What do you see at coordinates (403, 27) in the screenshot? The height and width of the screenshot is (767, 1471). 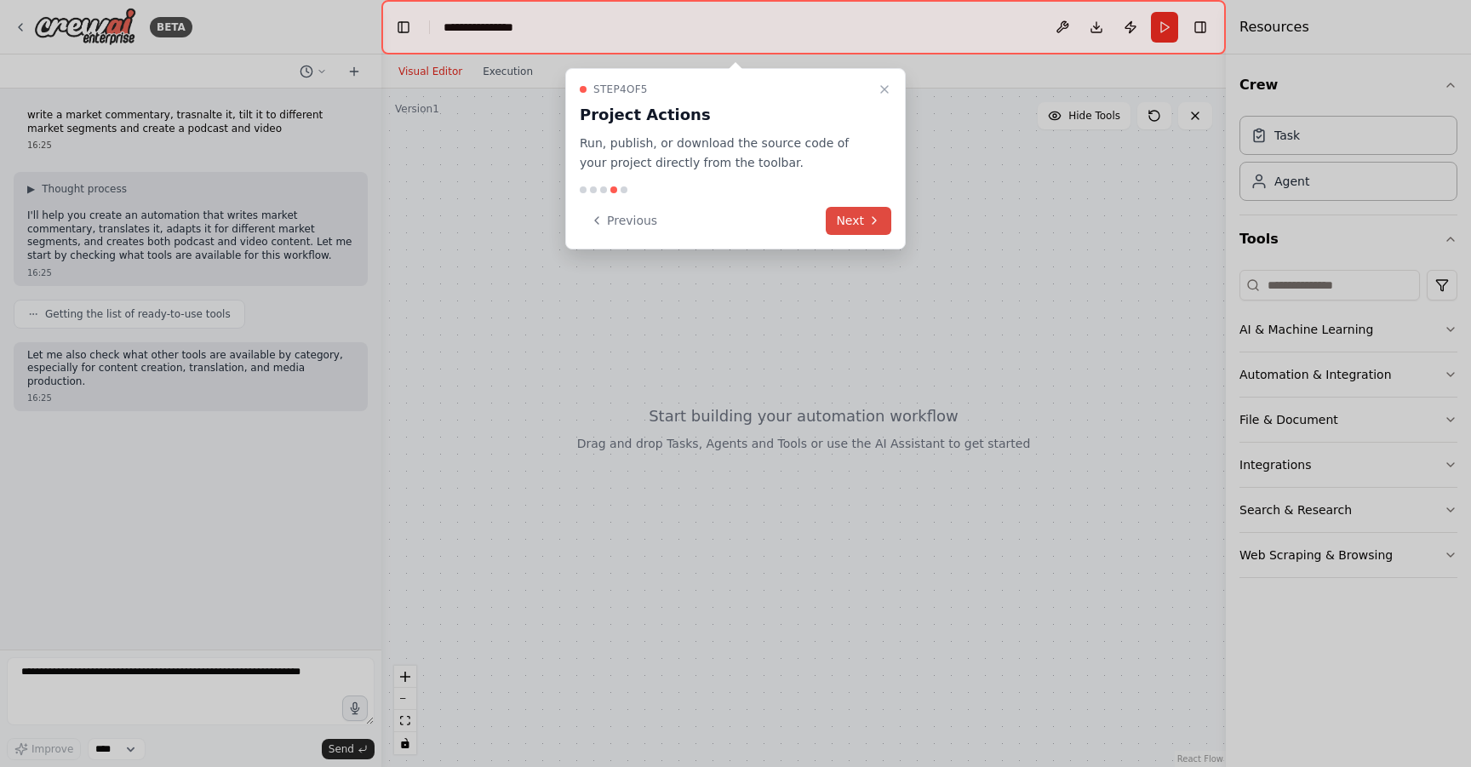 I see `button: Hide left sidebar` at bounding box center [403, 27].